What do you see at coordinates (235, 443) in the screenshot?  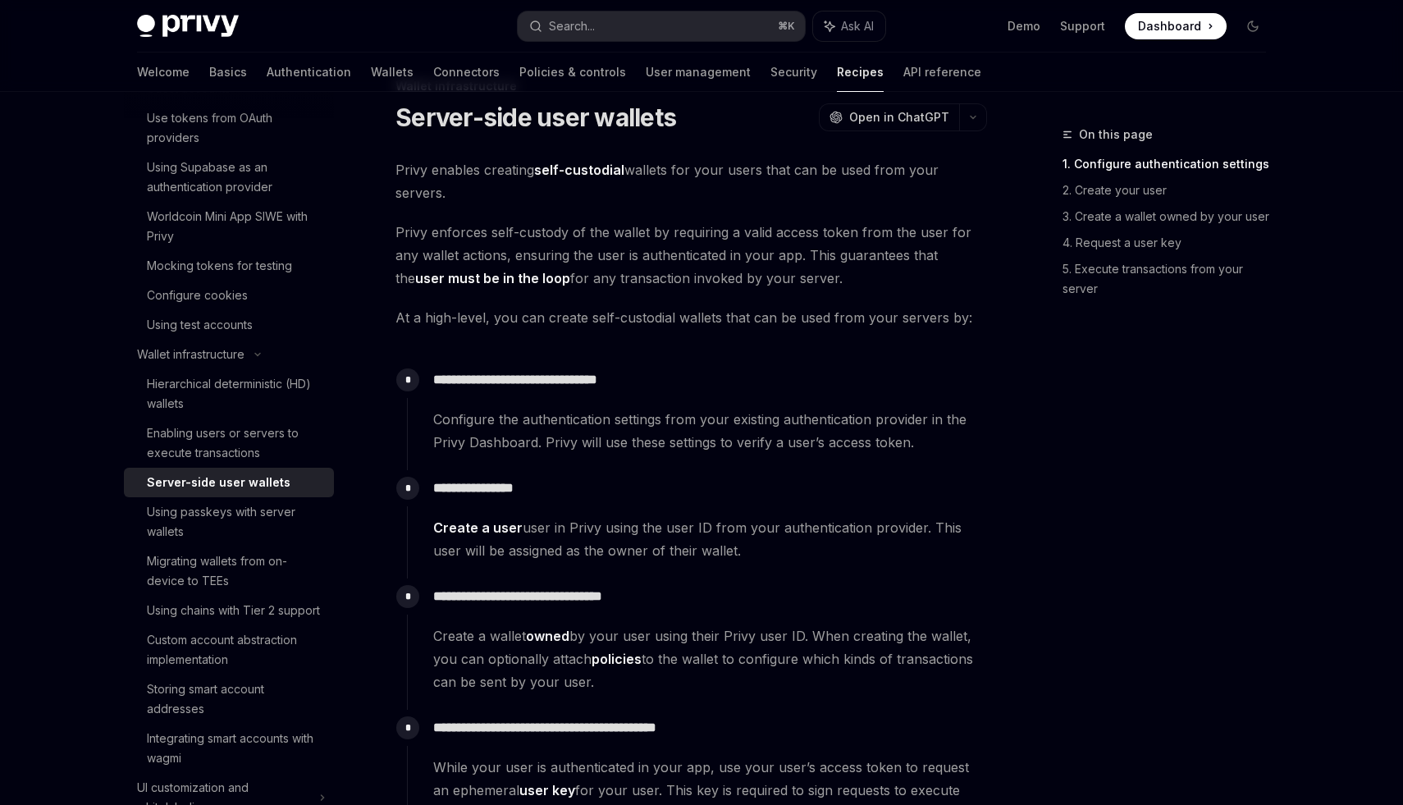 I see `div: Enabling users or servers to execute transactions` at bounding box center [235, 443].